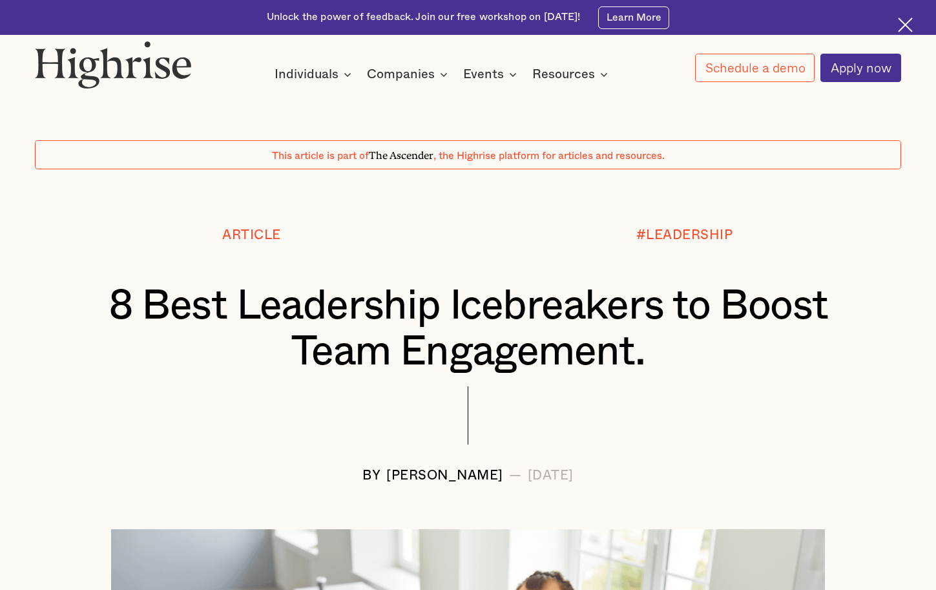 The image size is (936, 590). I want to click on div: #LEADERSHIP, so click(685, 235).